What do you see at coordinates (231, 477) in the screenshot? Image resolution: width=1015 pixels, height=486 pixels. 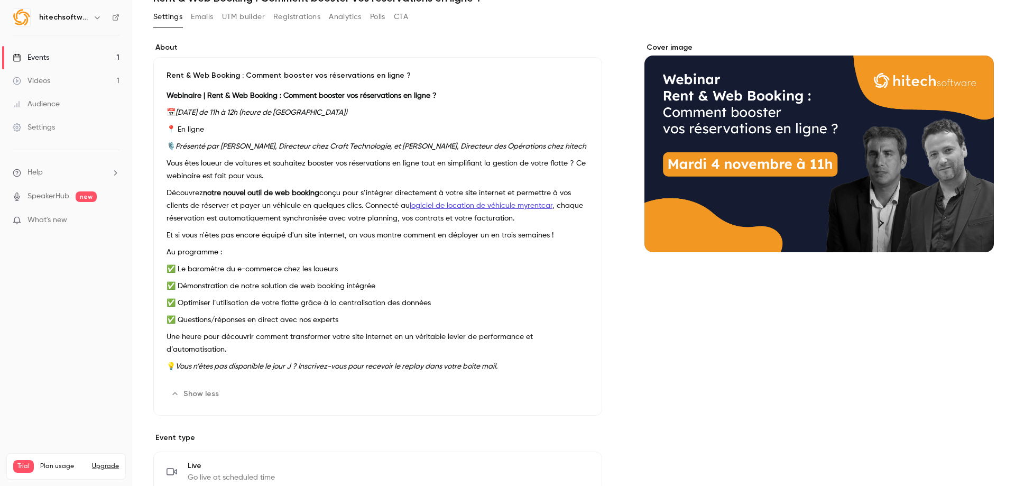 I see `span: Go live at scheduled time` at bounding box center [231, 477].